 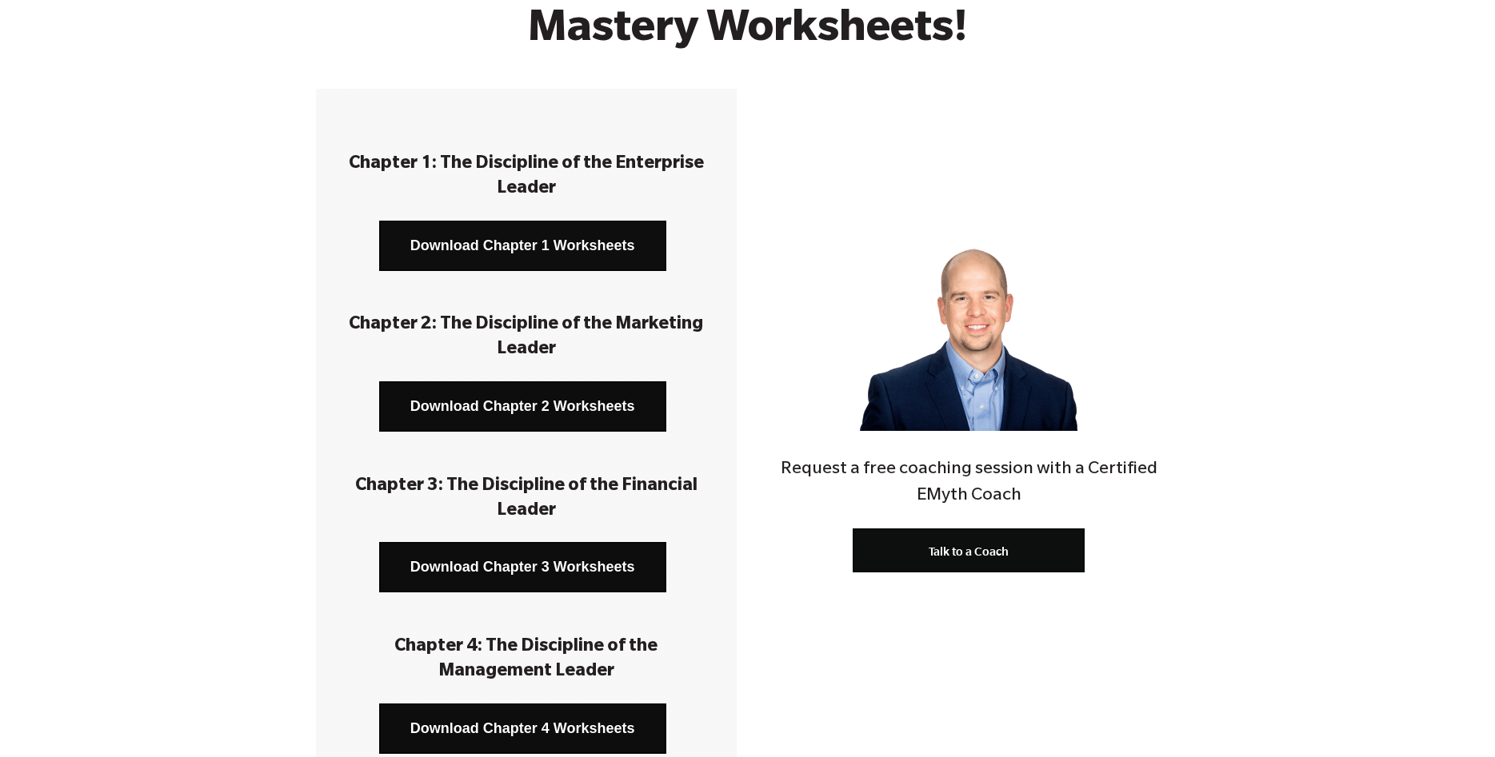 What do you see at coordinates (522, 567) in the screenshot?
I see `a: Download Chapter 3 Worksheets` at bounding box center [522, 567].